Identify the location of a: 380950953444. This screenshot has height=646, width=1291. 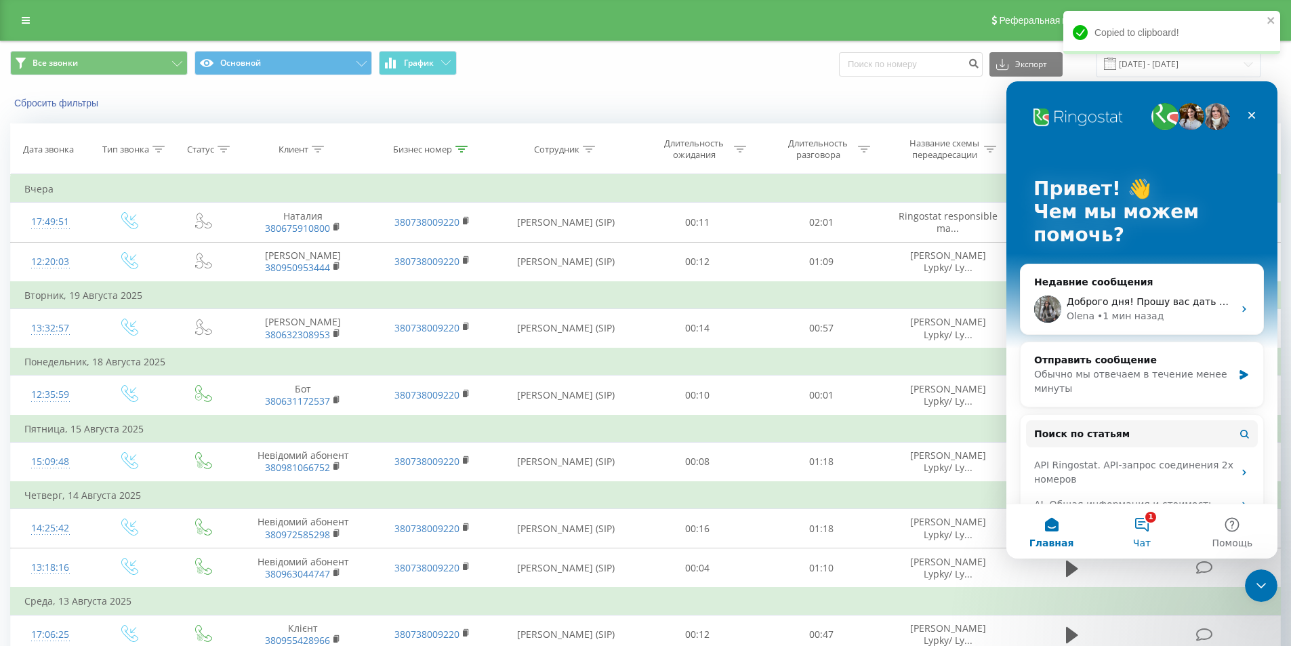
(298, 267).